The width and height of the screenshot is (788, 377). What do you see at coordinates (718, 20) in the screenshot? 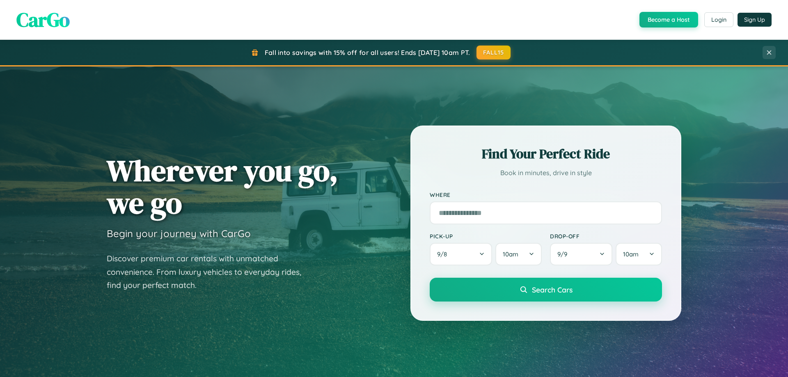
I see `button: Login` at bounding box center [718, 20].